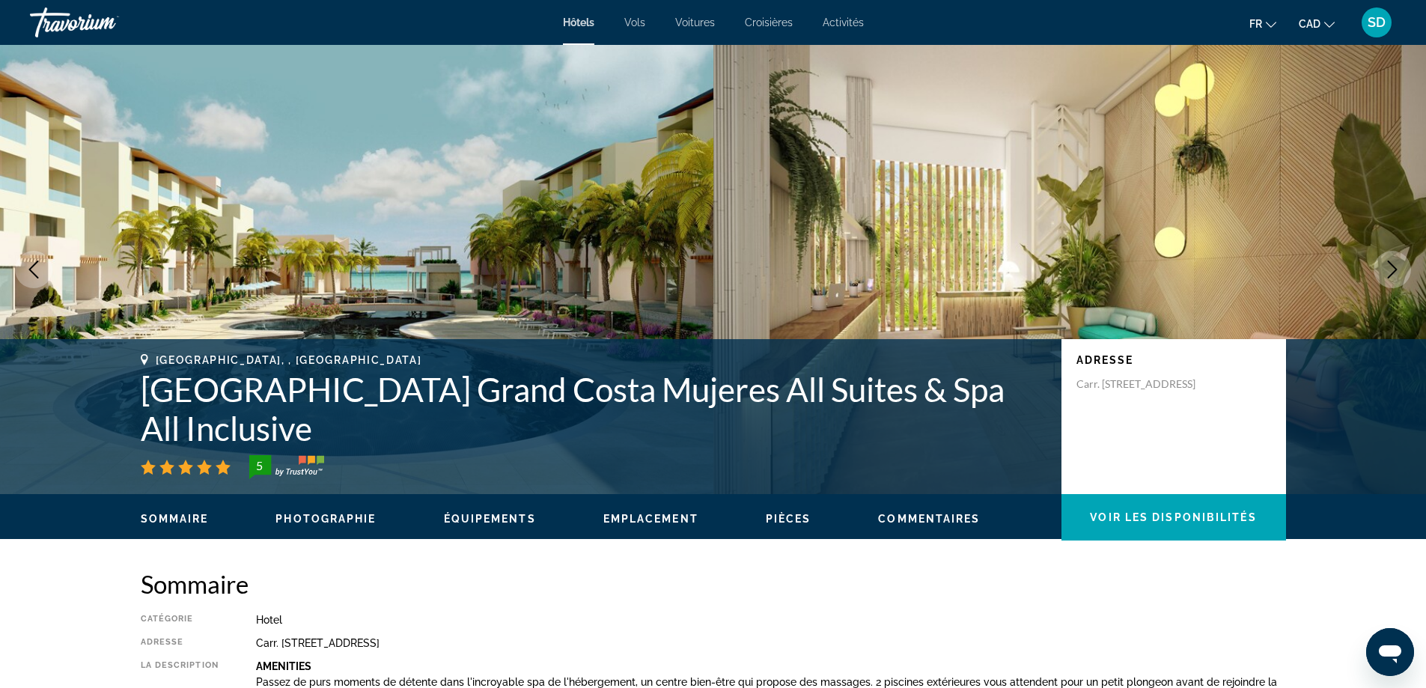 The height and width of the screenshot is (688, 1426). What do you see at coordinates (1174, 517) in the screenshot?
I see `button: Voir les disponibilités` at bounding box center [1174, 517].